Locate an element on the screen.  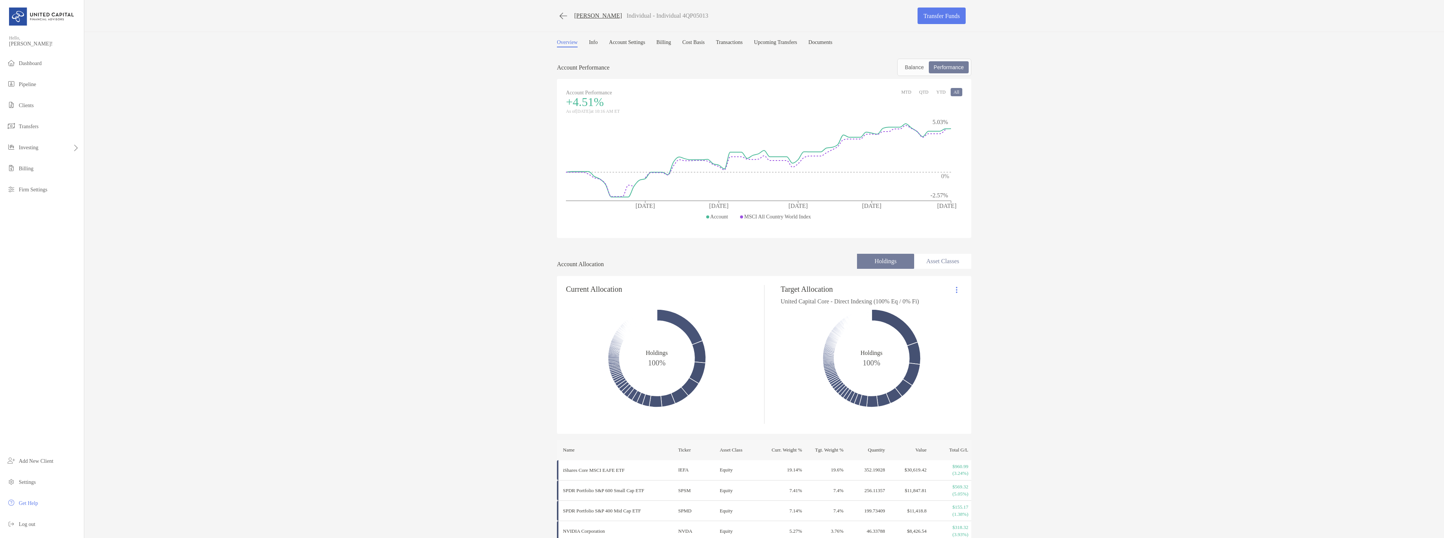
div: Balance is located at coordinates (914, 67).